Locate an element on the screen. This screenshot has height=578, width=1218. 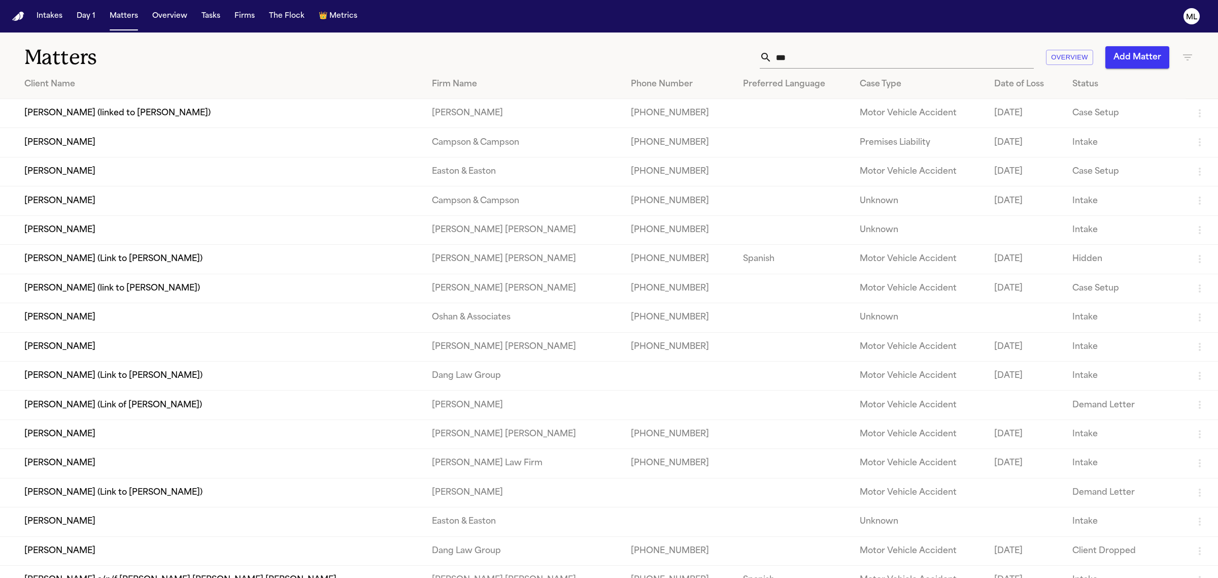
td: Hidden is located at coordinates (1125, 259).